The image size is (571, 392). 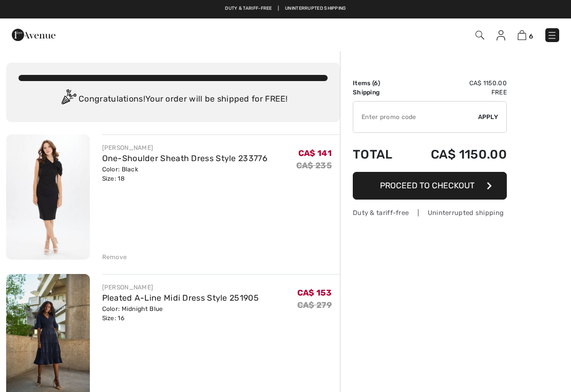 What do you see at coordinates (525, 35) in the screenshot?
I see `a: 6` at bounding box center [525, 35].